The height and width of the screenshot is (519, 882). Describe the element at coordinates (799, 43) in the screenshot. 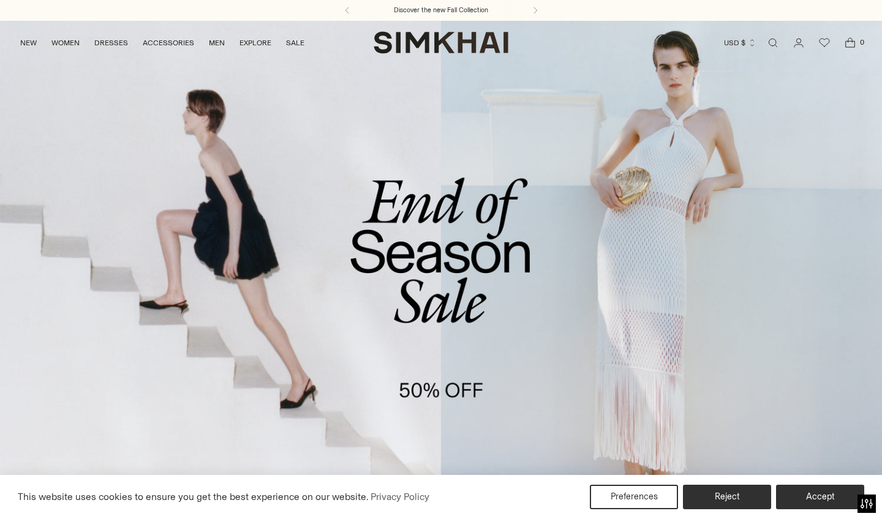

I see `a: Go to the account page` at that location.